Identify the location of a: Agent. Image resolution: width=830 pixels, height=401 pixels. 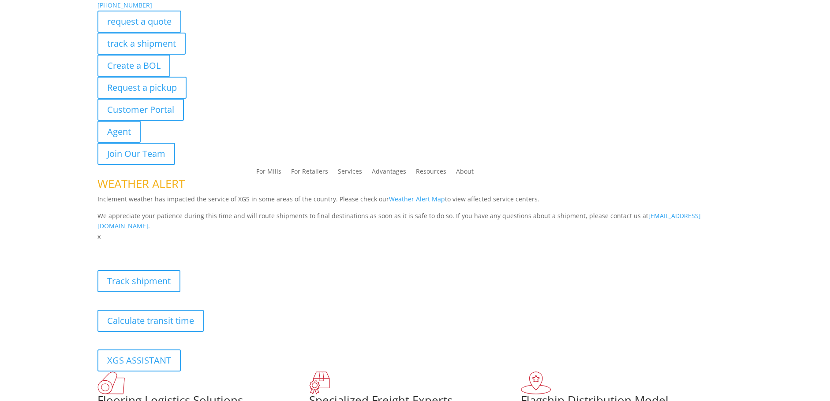
(119, 132).